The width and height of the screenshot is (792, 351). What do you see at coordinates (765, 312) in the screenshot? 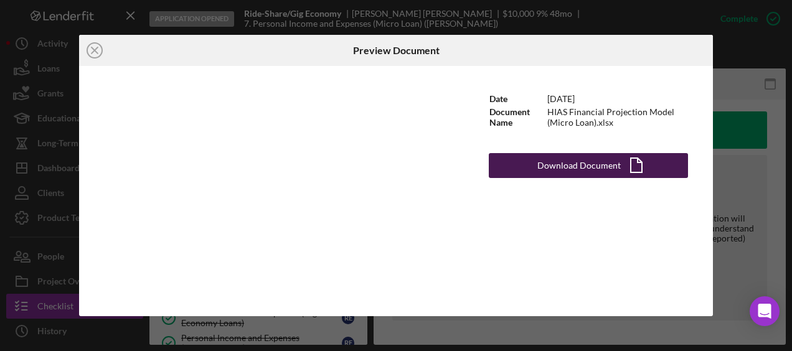
I see `div: Open Intercom Messenger` at bounding box center [765, 312].